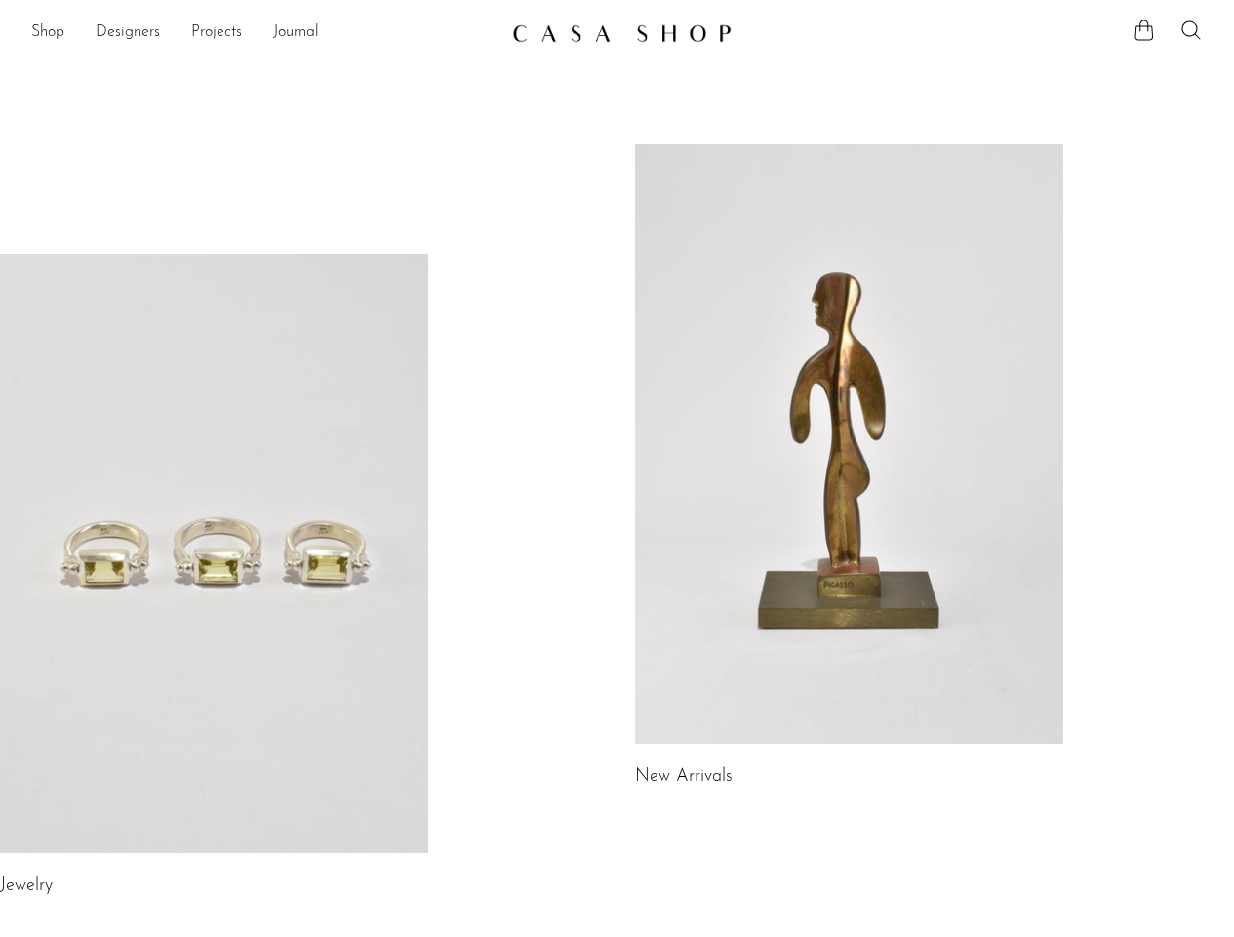 The height and width of the screenshot is (937, 1234). Describe the element at coordinates (128, 33) in the screenshot. I see `a: Designers` at that location.